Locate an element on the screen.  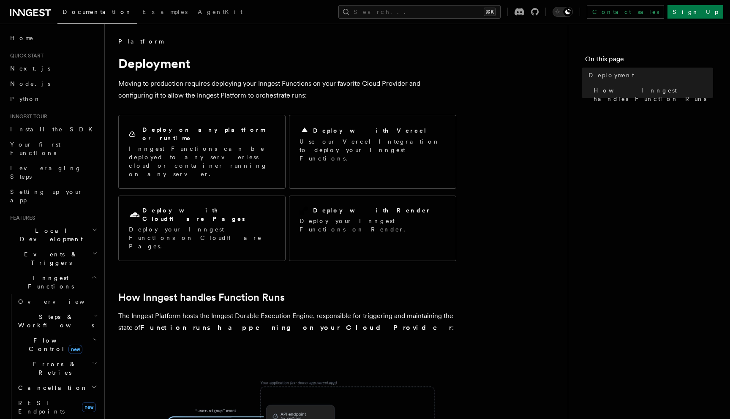
h2: Deploy with Render is located at coordinates (372, 210).